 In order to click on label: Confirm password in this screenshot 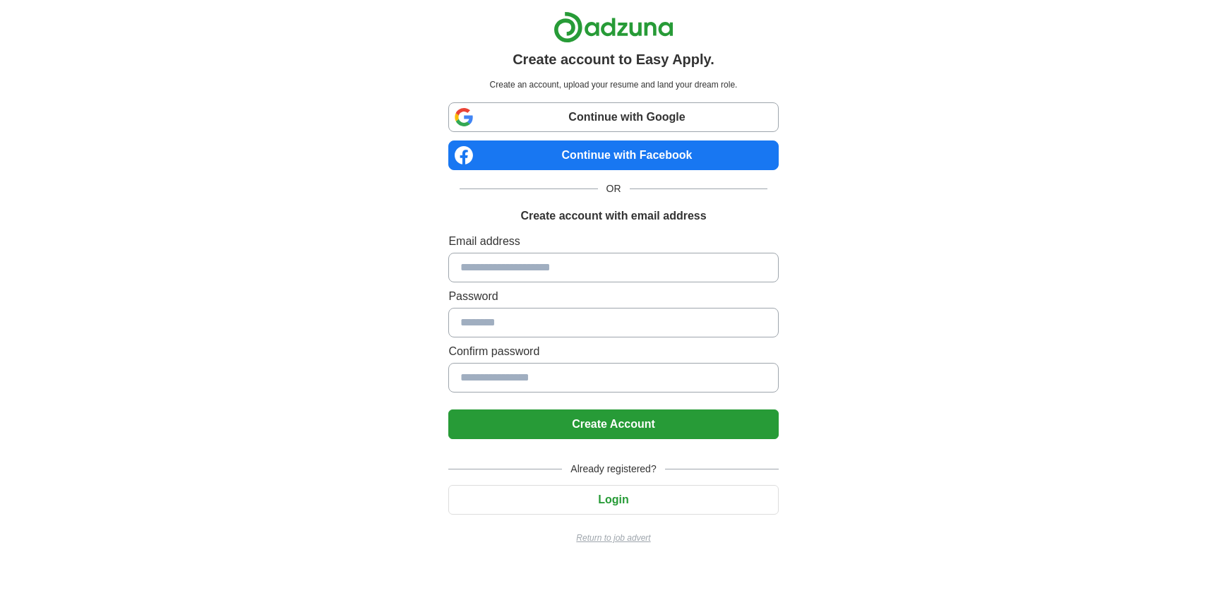, I will do `click(613, 352)`.